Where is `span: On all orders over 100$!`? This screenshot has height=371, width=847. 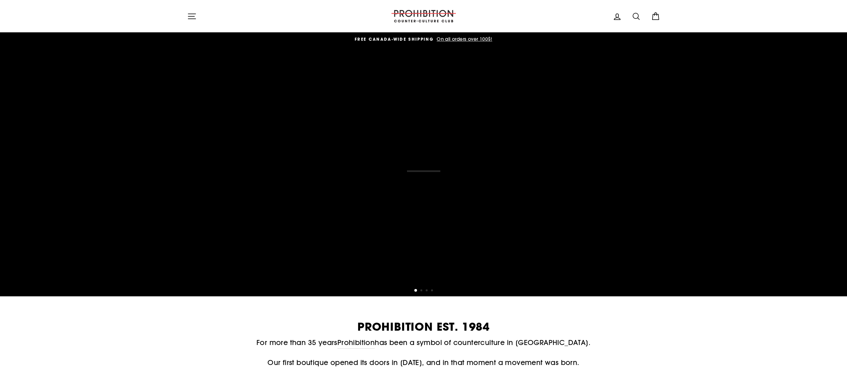 span: On all orders over 100$! is located at coordinates (464, 39).